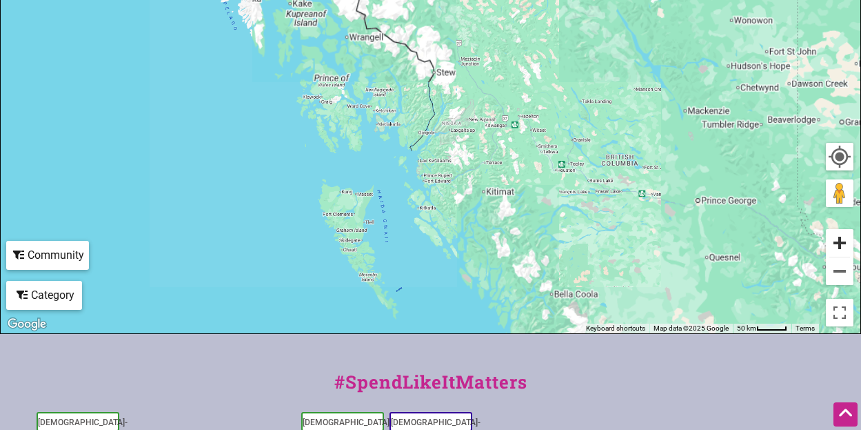  I want to click on button: Toggle fullscreen view, so click(840, 312).